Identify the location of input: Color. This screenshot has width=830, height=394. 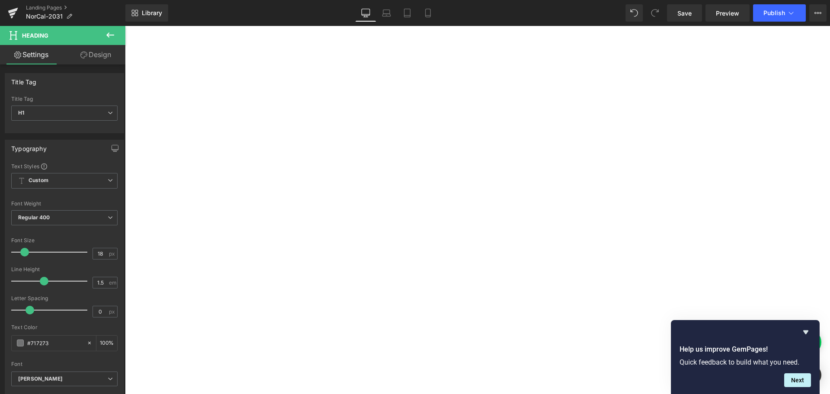
(55, 343).